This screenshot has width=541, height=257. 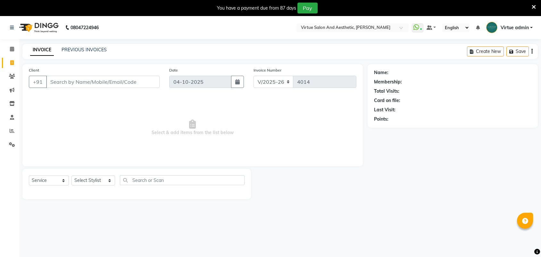 What do you see at coordinates (388, 82) in the screenshot?
I see `div: Membership:` at bounding box center [388, 82].